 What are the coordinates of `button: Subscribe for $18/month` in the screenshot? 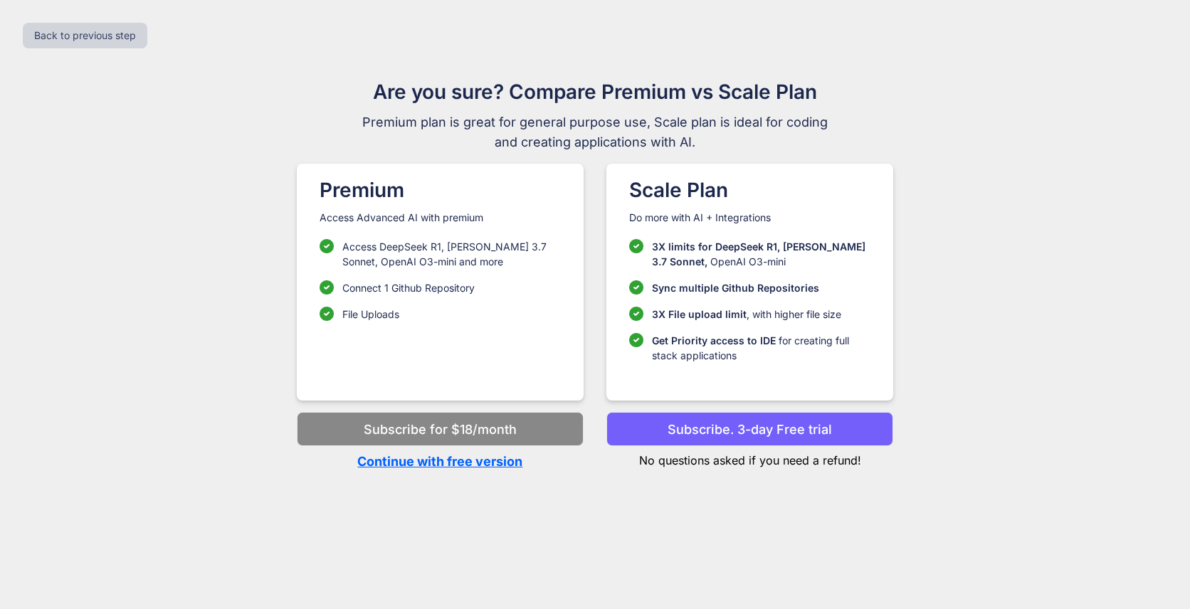 It's located at (440, 429).